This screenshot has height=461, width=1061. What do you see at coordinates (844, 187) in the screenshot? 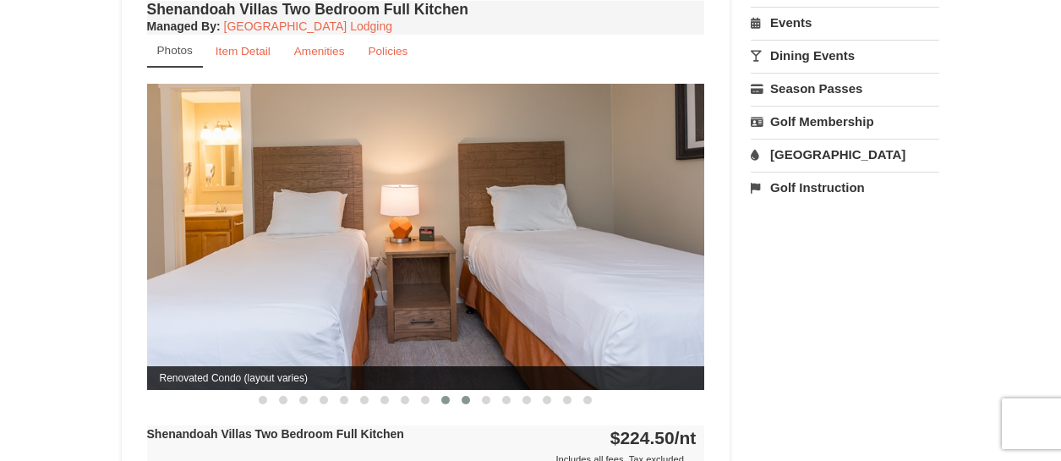
I see `a: Golf Instruction` at bounding box center [844, 187].